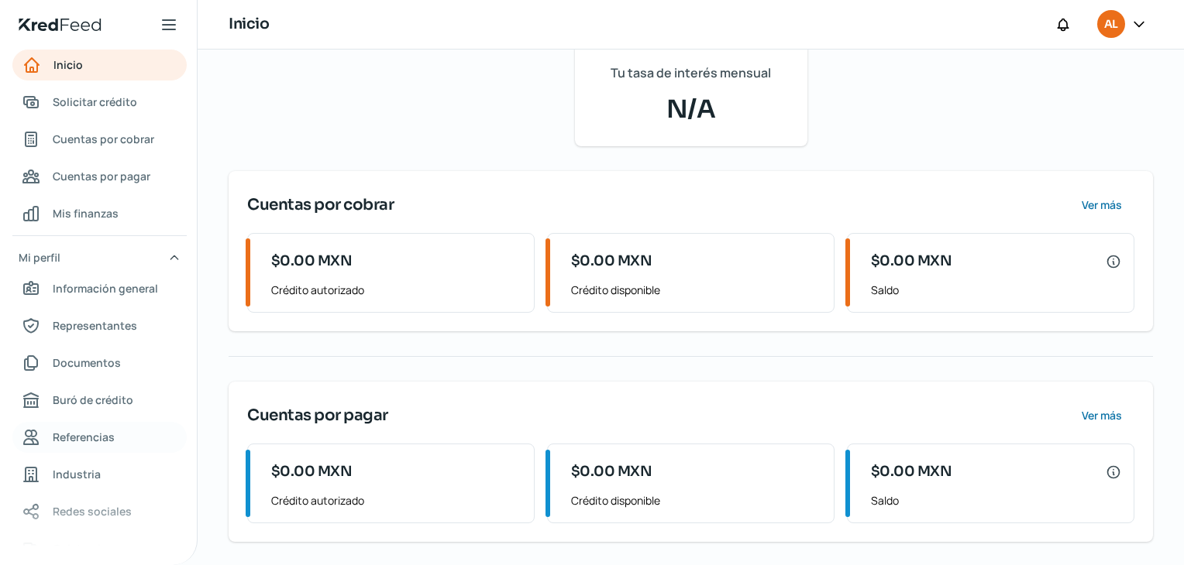 The height and width of the screenshot is (565, 1184). I want to click on a: Buró de crédito, so click(99, 400).